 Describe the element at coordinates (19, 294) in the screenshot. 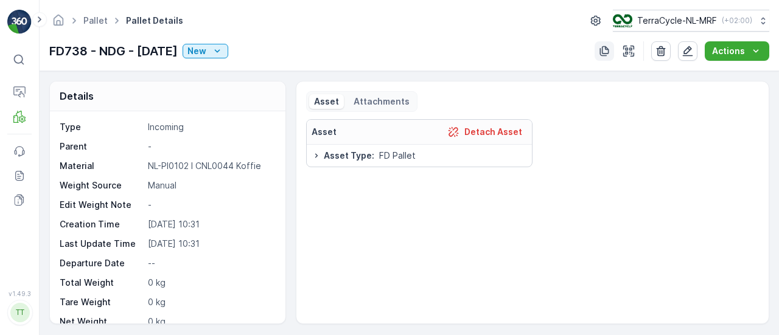

I see `span: v 1.49.3` at that location.